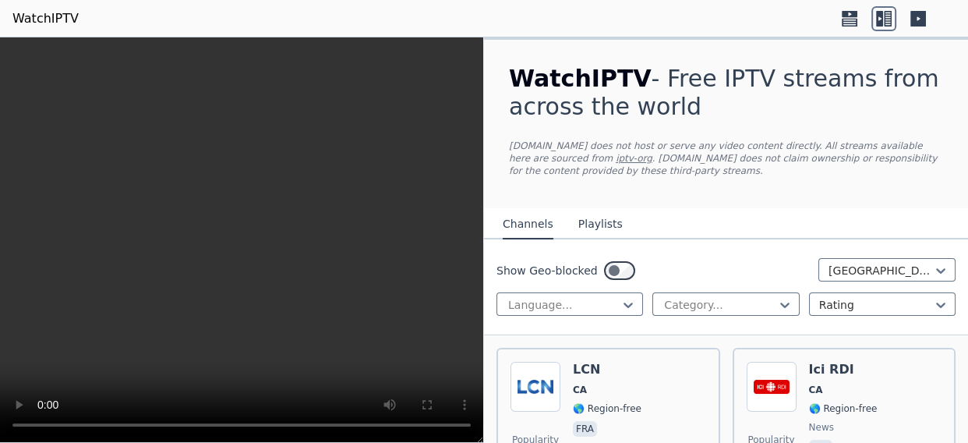 This screenshot has height=443, width=968. What do you see at coordinates (772, 387) in the screenshot?
I see `img: Ici RDI` at bounding box center [772, 387].